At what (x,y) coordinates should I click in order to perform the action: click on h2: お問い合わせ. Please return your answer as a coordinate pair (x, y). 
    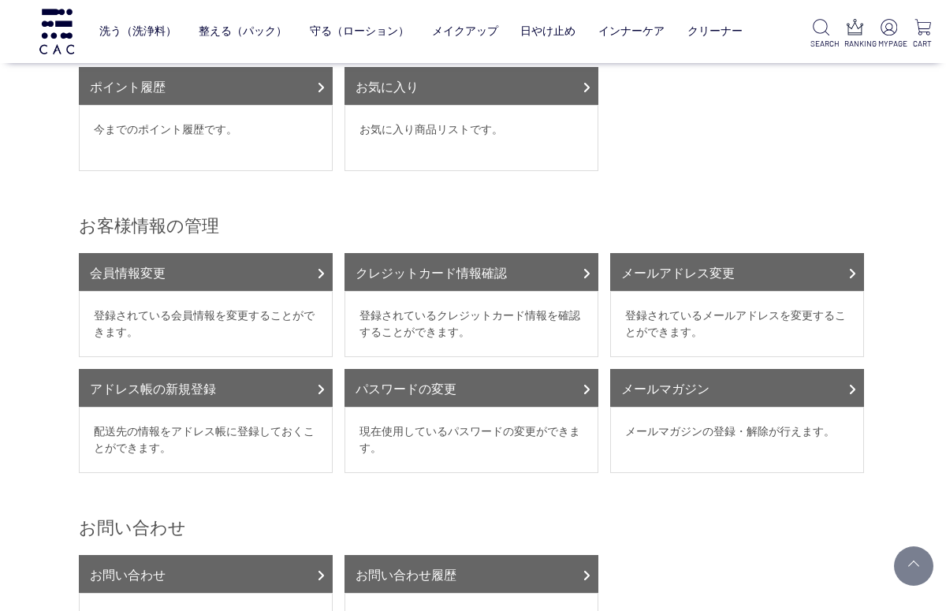
    Looking at the image, I should click on (473, 527).